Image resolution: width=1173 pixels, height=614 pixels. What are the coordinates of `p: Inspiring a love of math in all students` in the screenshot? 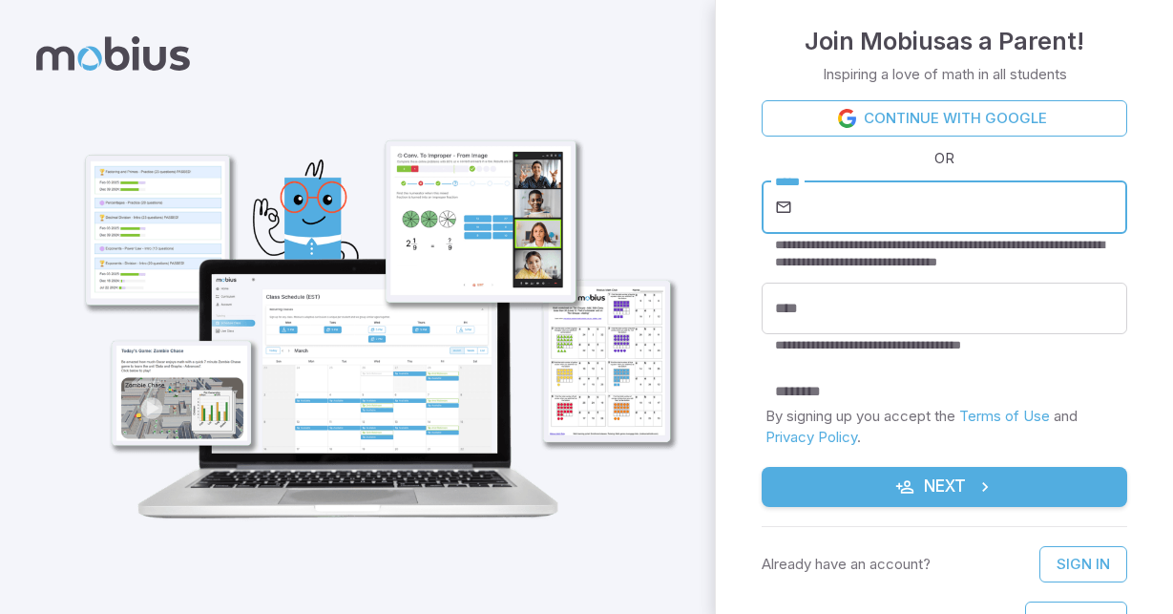 It's located at (945, 74).